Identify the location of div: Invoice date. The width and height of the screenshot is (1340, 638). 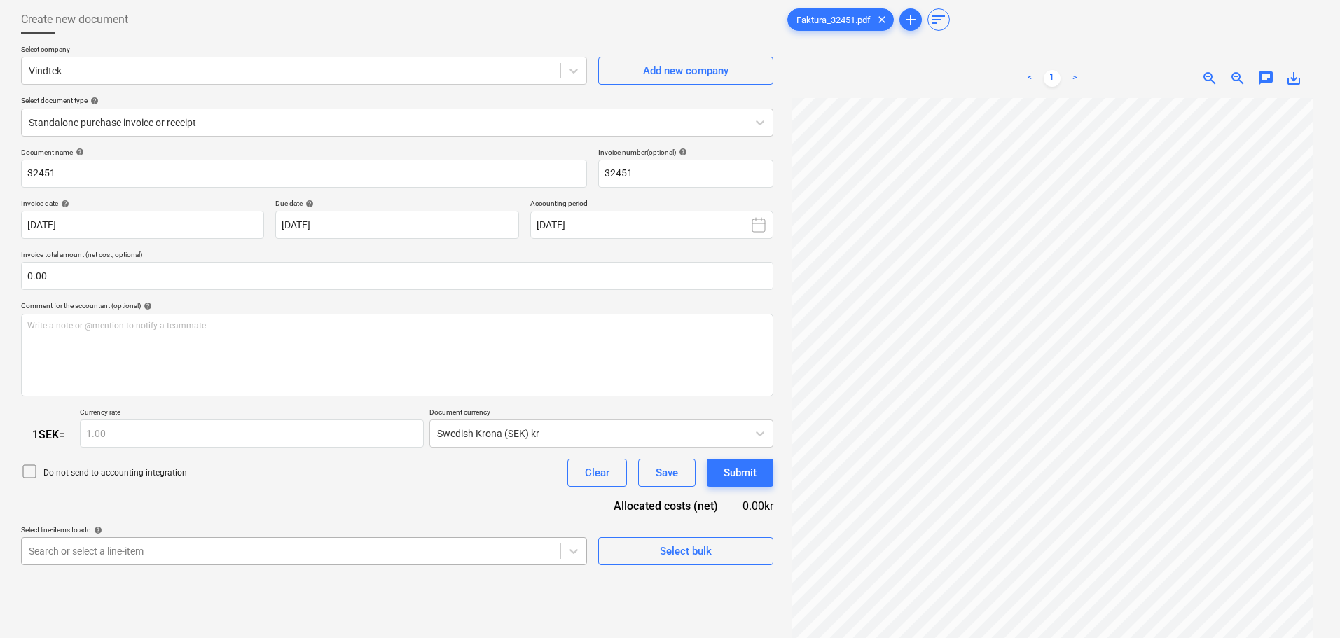
(142, 203).